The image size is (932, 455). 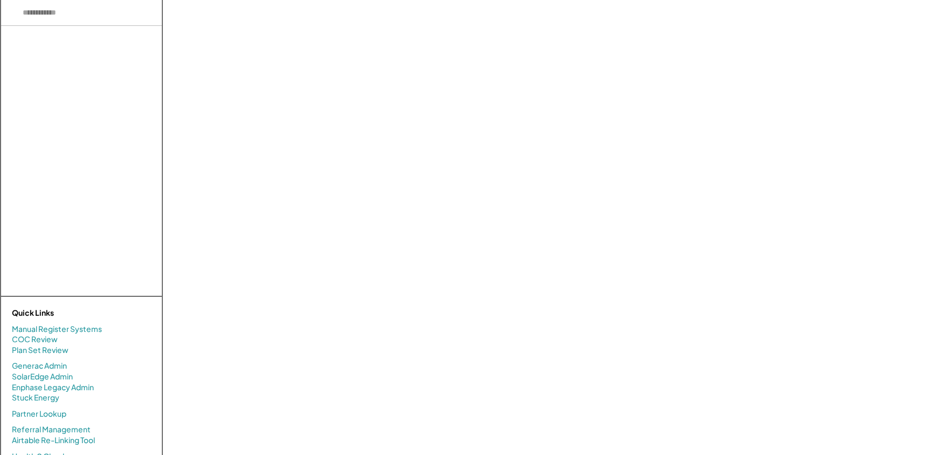 I want to click on a: SolarEdge Admin, so click(x=42, y=376).